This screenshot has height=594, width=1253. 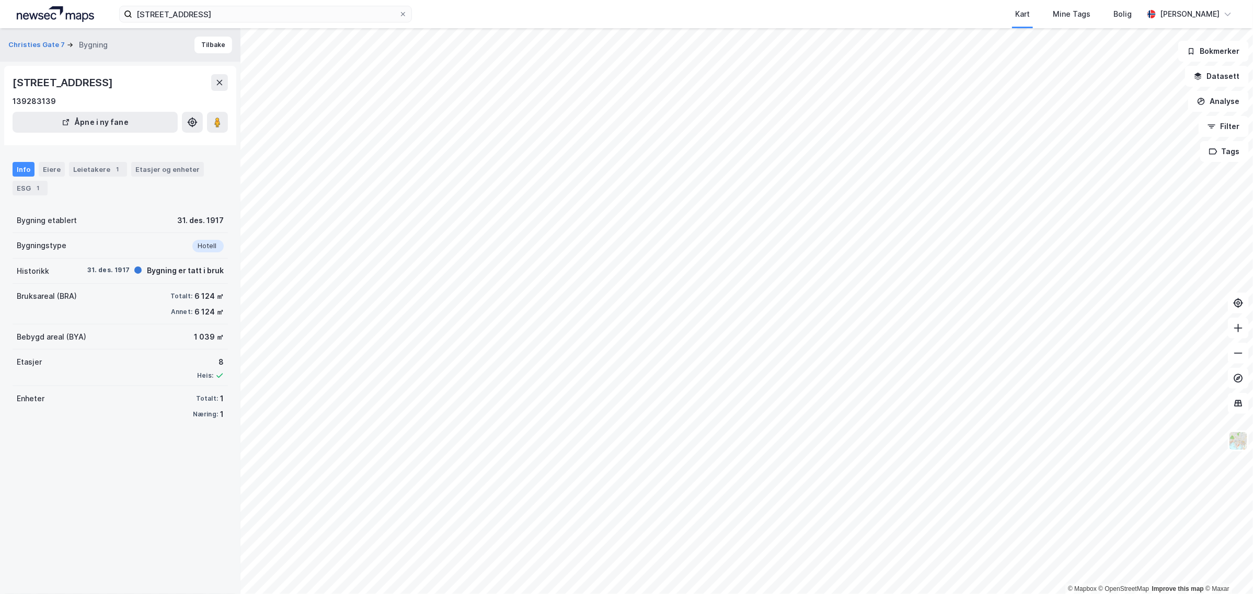 What do you see at coordinates (38, 45) in the screenshot?
I see `button: Christies Gate 7` at bounding box center [38, 45].